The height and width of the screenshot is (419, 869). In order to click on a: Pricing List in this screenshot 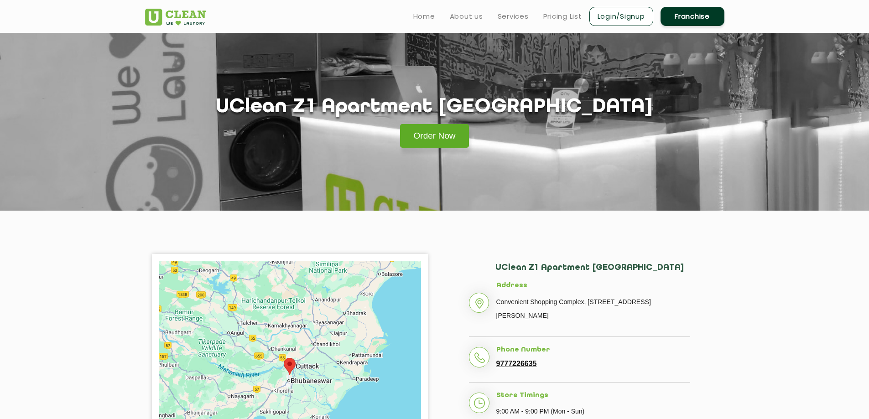, I will do `click(563, 16)`.